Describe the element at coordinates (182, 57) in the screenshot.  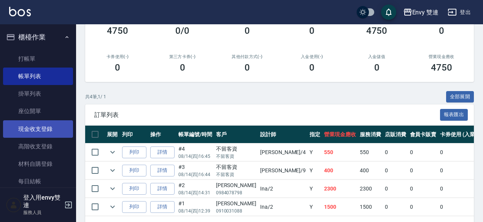
I see `h2: 第三方卡券(-)` at that location.